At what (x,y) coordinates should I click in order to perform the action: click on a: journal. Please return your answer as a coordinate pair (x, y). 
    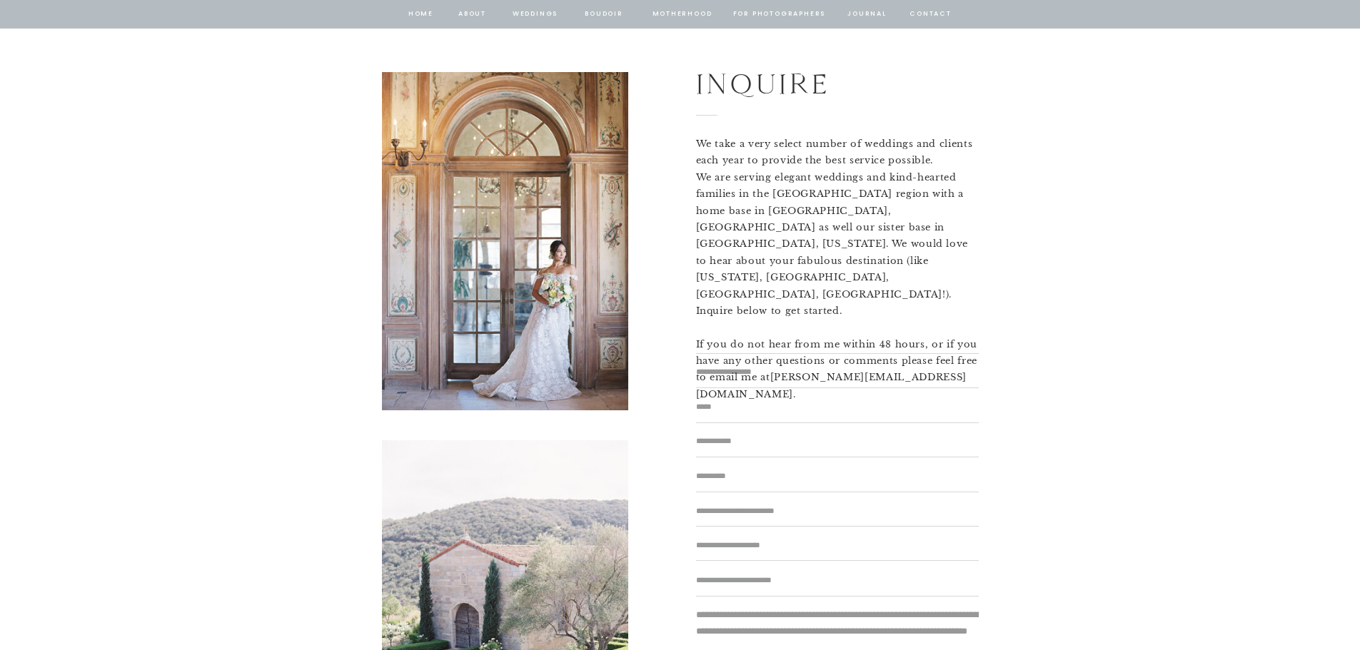
    Looking at the image, I should click on (867, 14).